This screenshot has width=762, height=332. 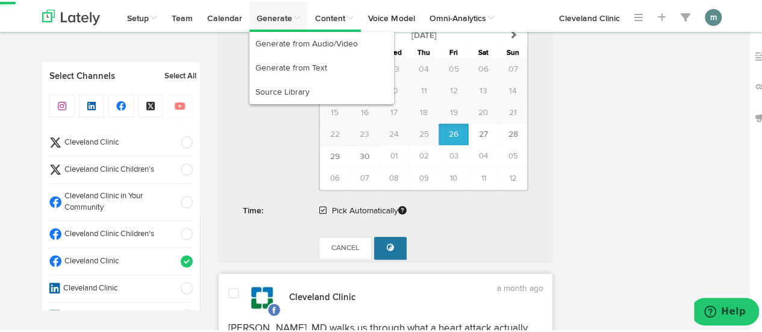 What do you see at coordinates (453, 154) in the screenshot?
I see `button: 03` at bounding box center [453, 154].